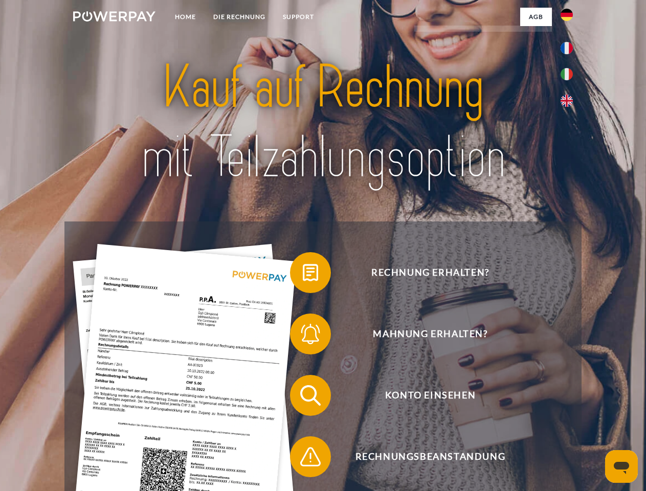  Describe the element at coordinates (423, 456) in the screenshot. I see `a: Rechnungsbeanstandung` at that location.